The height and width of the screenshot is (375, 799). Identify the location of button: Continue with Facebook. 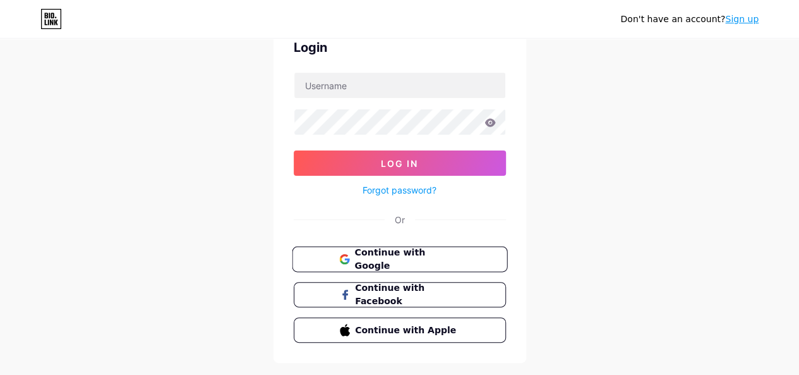
(400, 294).